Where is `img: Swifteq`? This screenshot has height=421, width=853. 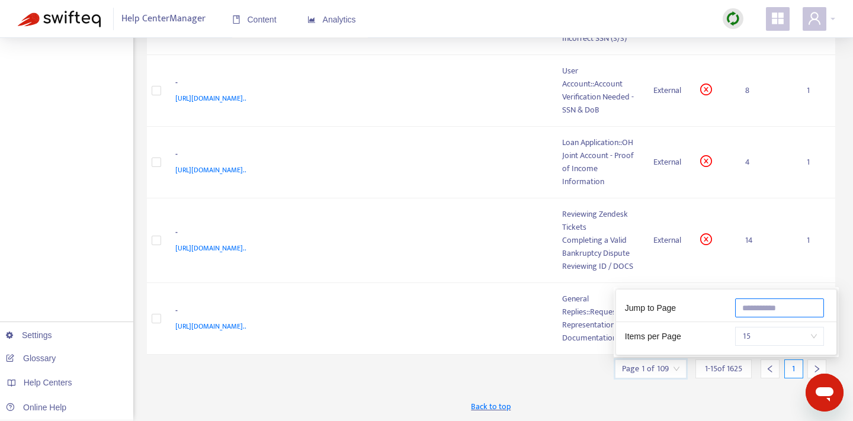
img: Swifteq is located at coordinates (59, 19).